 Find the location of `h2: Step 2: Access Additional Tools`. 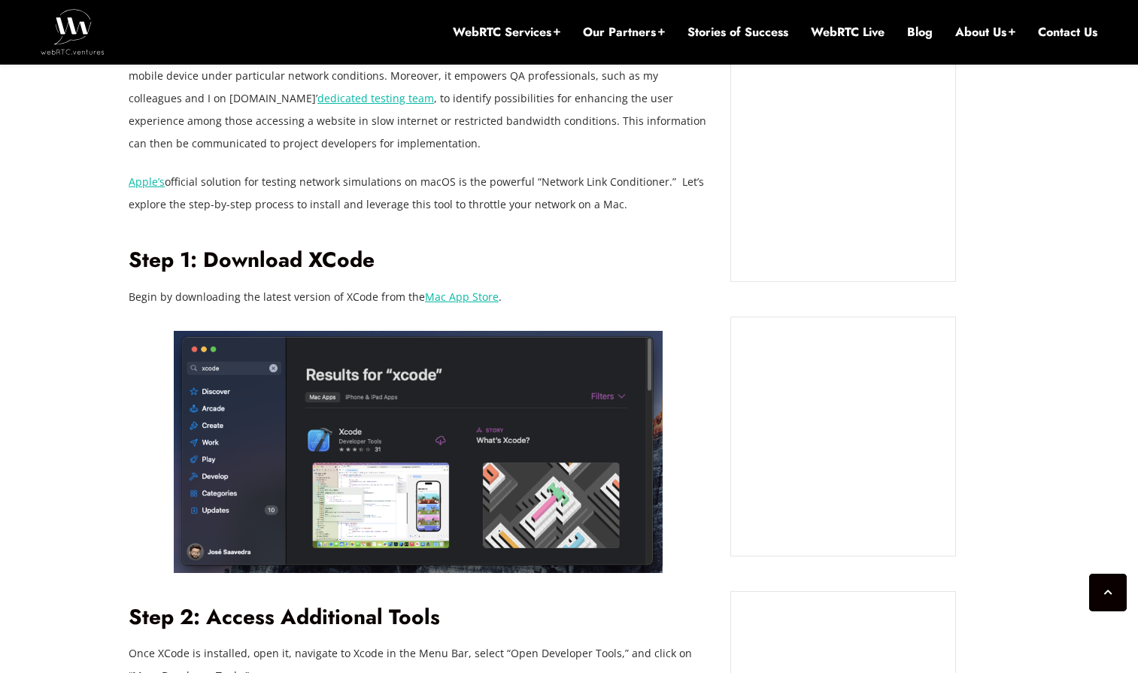

h2: Step 2: Access Additional Tools is located at coordinates (418, 617).